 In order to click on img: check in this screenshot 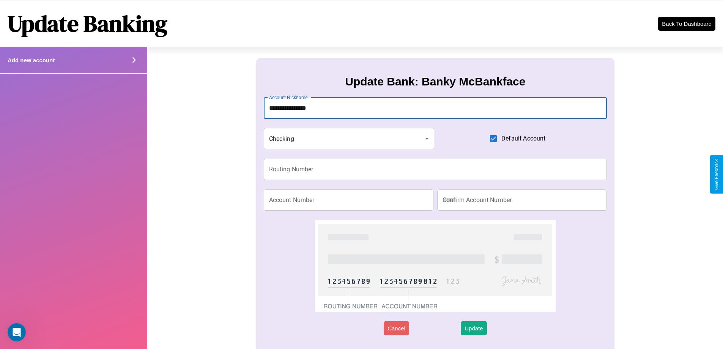, I will do `click(435, 266)`.